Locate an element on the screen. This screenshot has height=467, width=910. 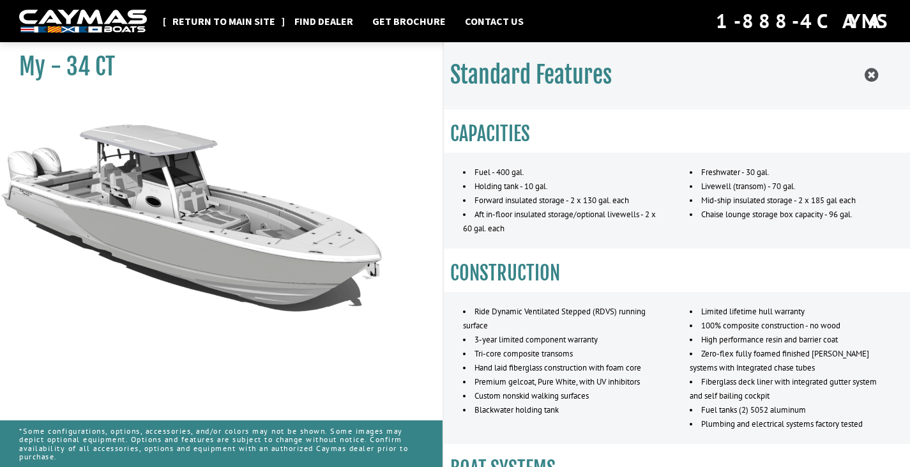
li: Fuel - 400 gal. is located at coordinates (564, 173).